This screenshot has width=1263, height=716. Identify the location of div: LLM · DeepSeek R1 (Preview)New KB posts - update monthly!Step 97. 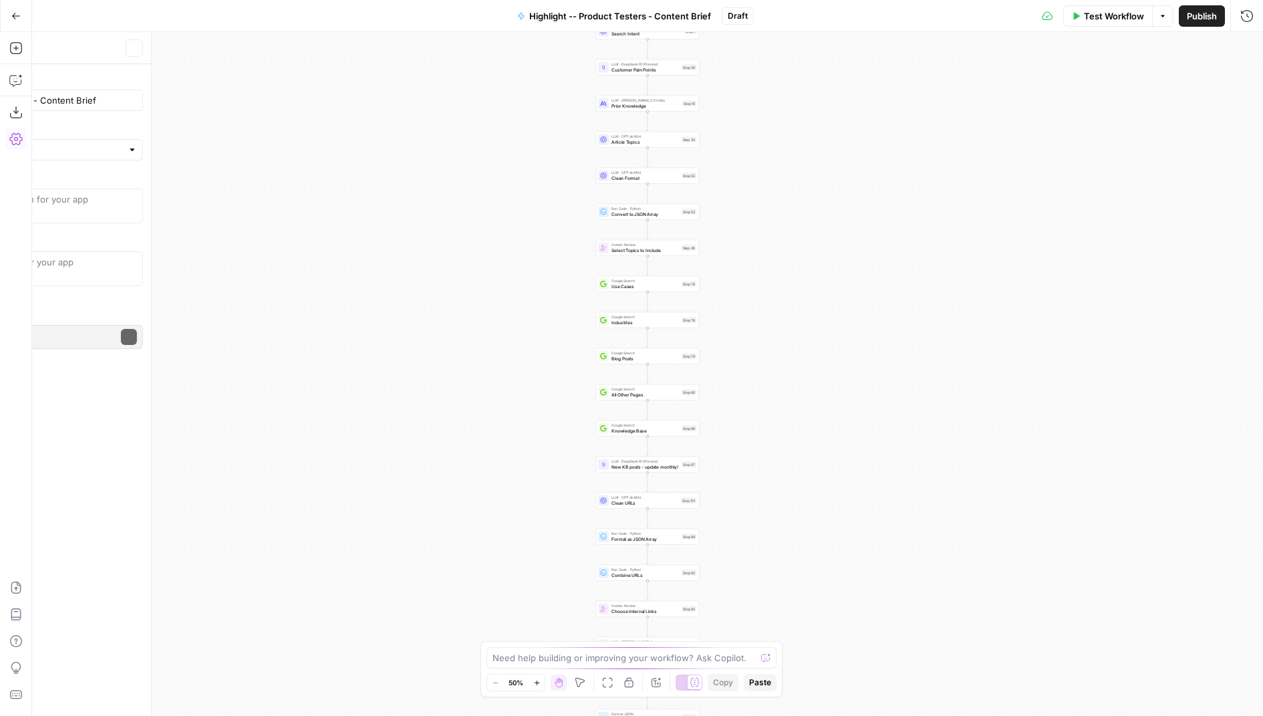
(648, 464).